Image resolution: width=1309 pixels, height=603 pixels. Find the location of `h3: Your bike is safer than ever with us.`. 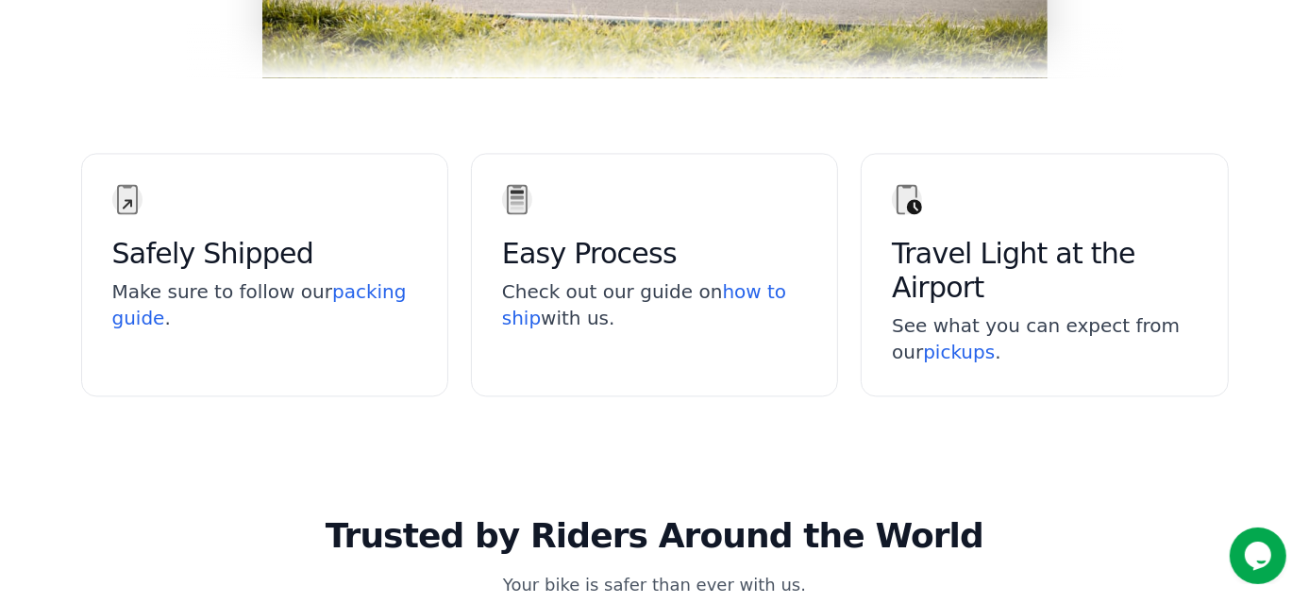

h3: Your bike is safer than ever with us. is located at coordinates (655, 585).